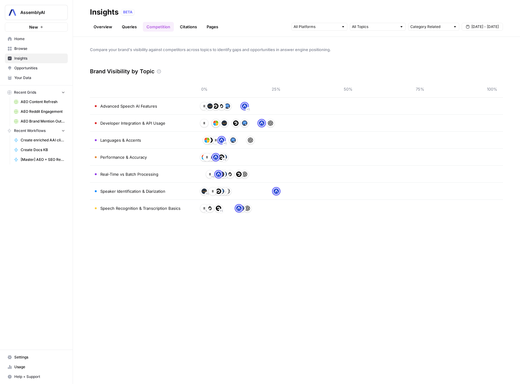  I want to click on span: Settings, so click(40, 357).